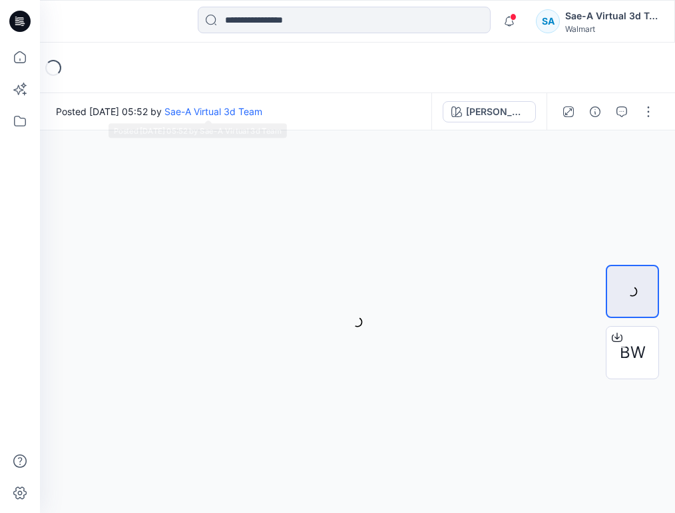 This screenshot has height=513, width=675. Describe the element at coordinates (612, 29) in the screenshot. I see `div: Walmart` at that location.